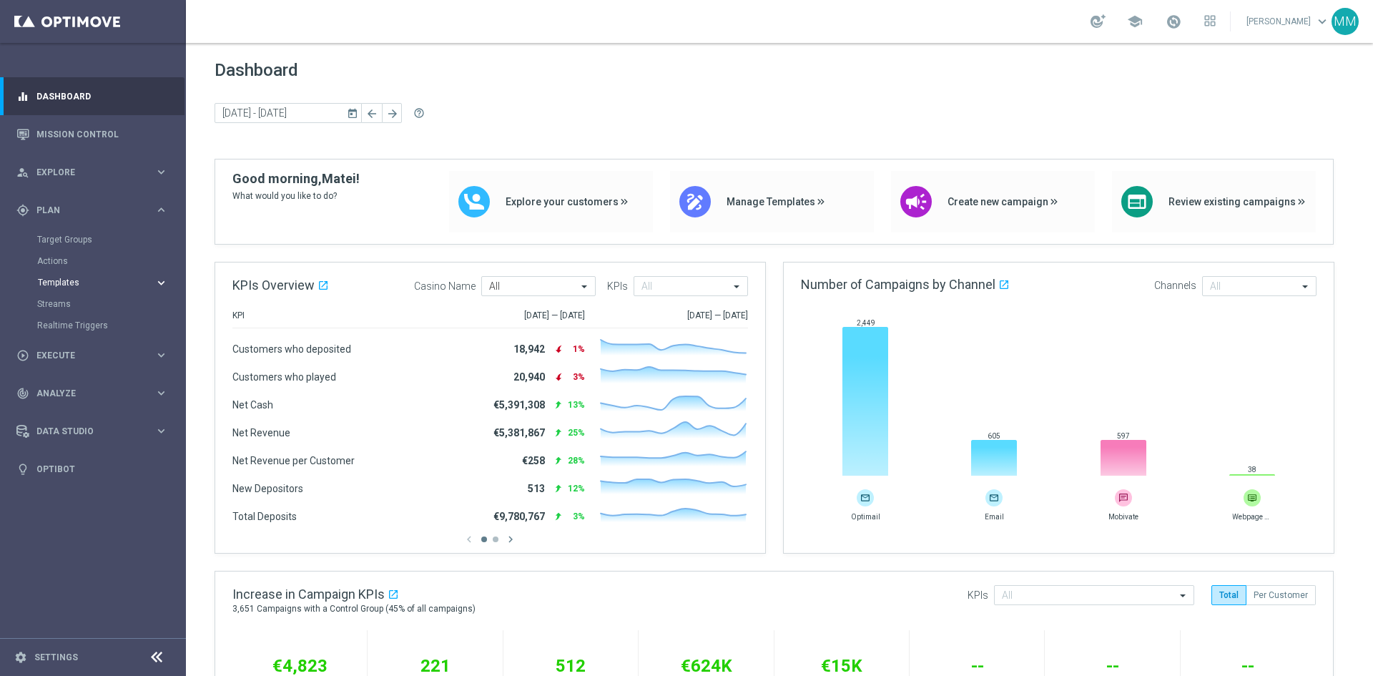  What do you see at coordinates (92, 210) in the screenshot?
I see `div: gps_fixed Plan keyboard_arrow_right` at bounding box center [92, 210].